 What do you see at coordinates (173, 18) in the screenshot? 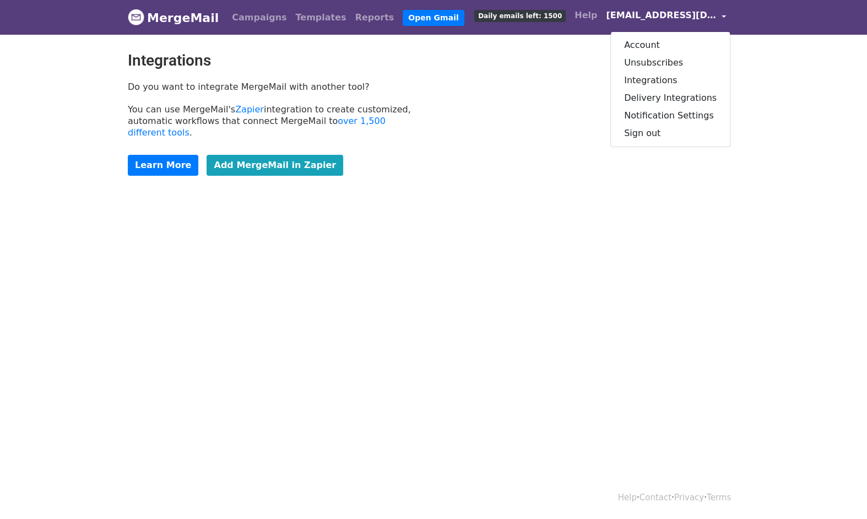
I see `a: MergeMail` at bounding box center [173, 18].